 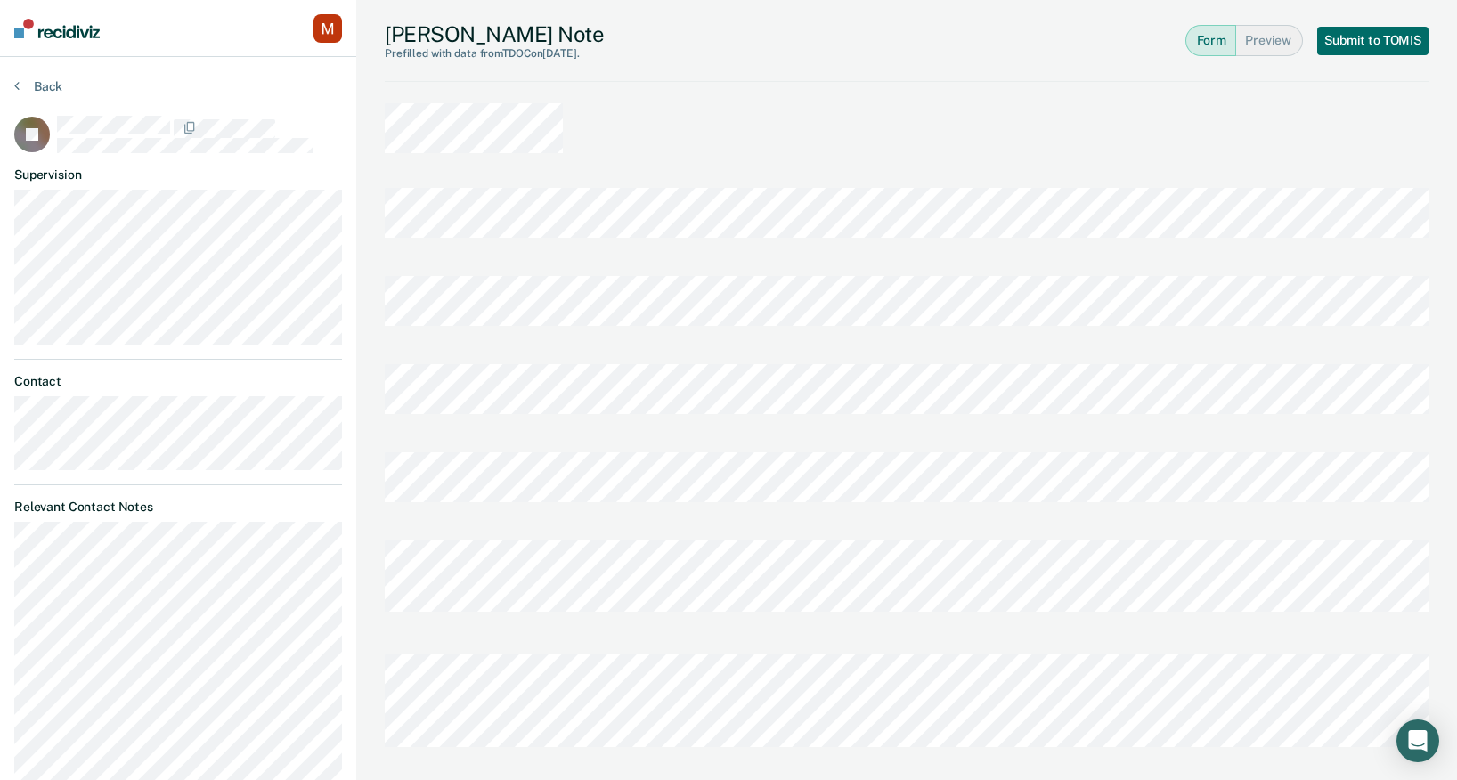 What do you see at coordinates (1210, 40) in the screenshot?
I see `button: Form` at bounding box center [1210, 40].